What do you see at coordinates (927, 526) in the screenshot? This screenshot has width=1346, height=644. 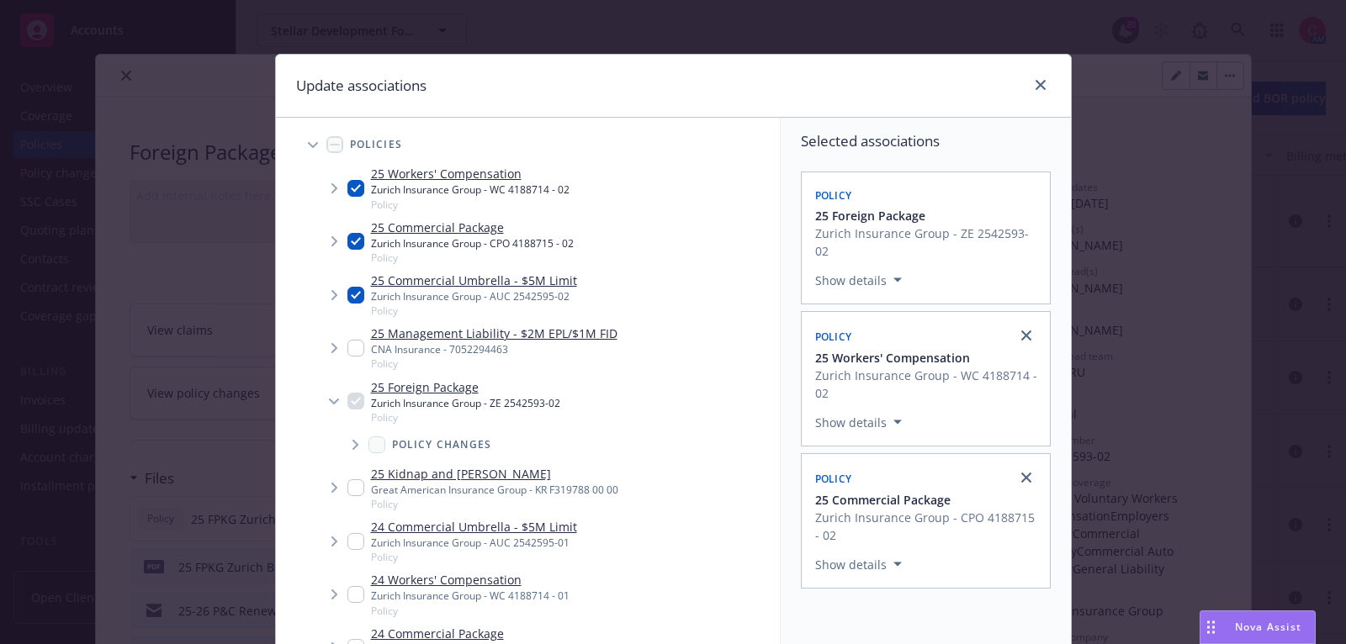 I see `span: Zurich Insurance Group - CPO 4188715 - 02` at bounding box center [927, 526].